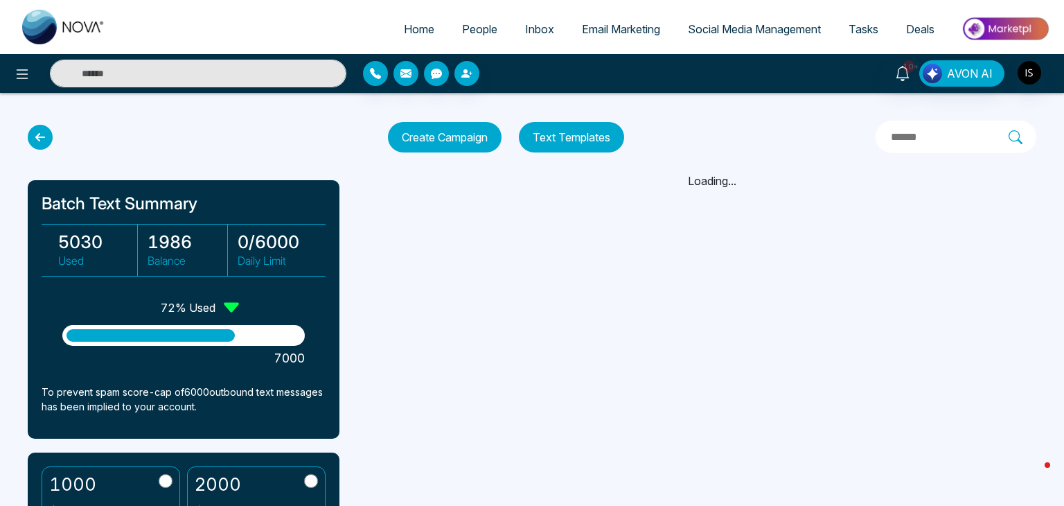 This screenshot has height=506, width=1064. Describe the element at coordinates (621, 29) in the screenshot. I see `a: Email Marketing` at that location.